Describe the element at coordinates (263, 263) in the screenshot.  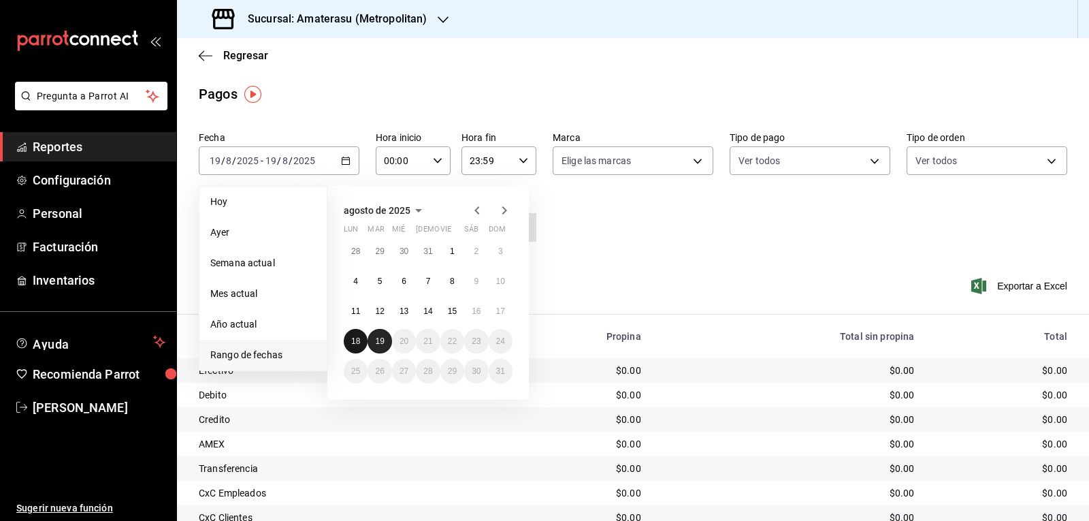
I see `span: Semana actual` at that location.